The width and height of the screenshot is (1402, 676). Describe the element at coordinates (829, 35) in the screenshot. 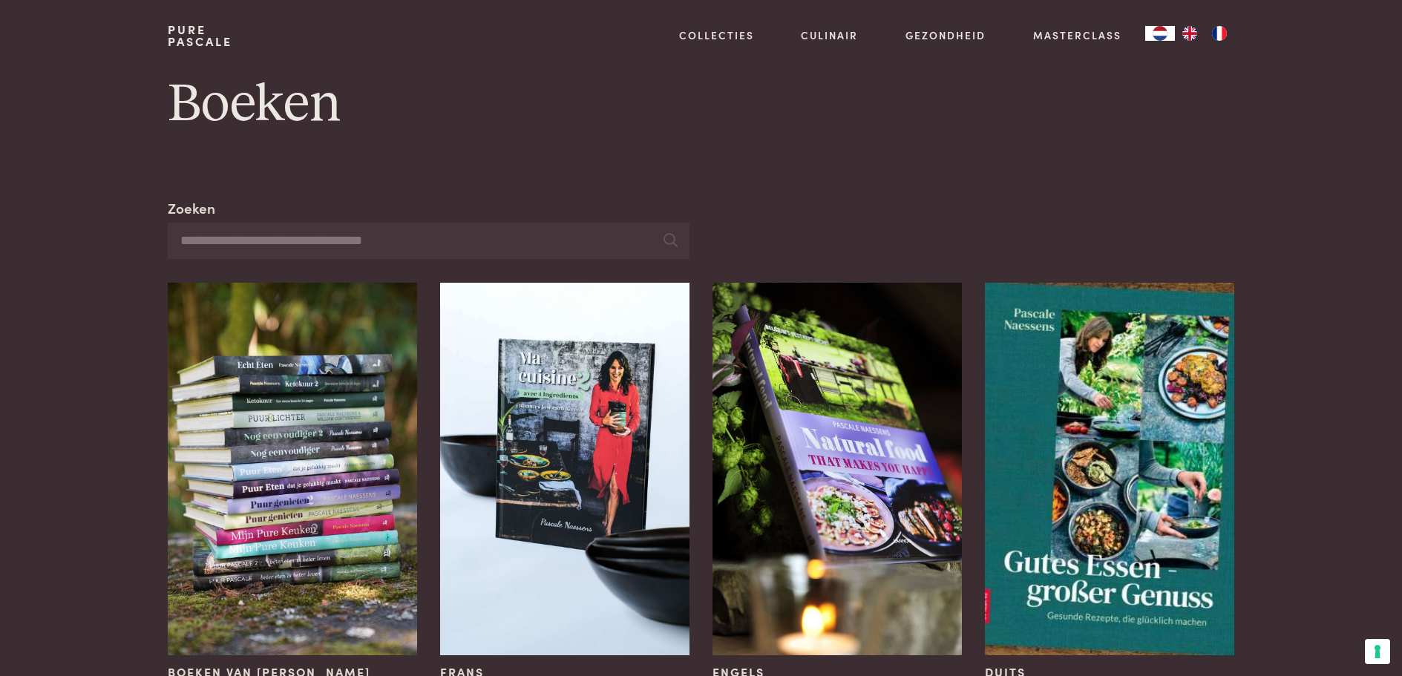

I see `a: Culinair` at that location.